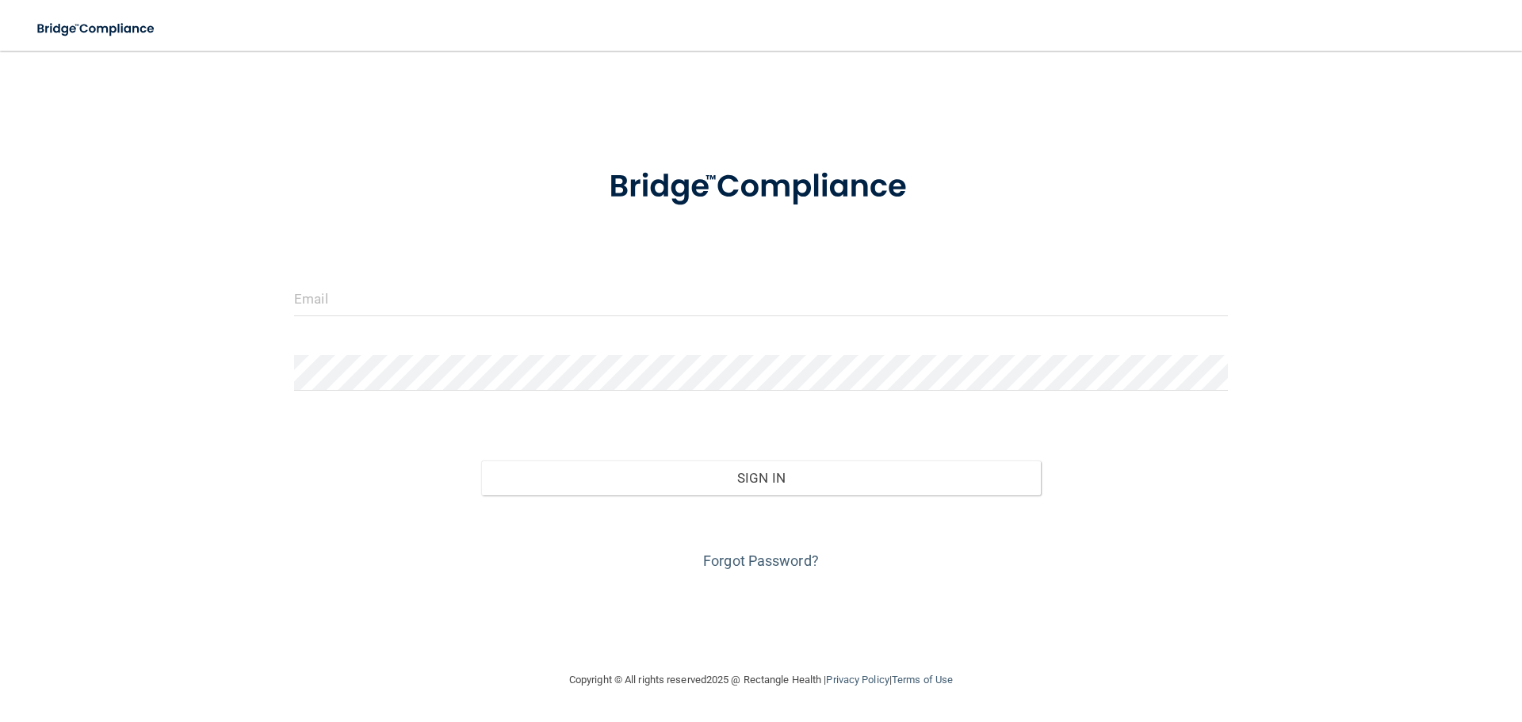  What do you see at coordinates (922, 679) in the screenshot?
I see `a: Terms of Use` at bounding box center [922, 679].